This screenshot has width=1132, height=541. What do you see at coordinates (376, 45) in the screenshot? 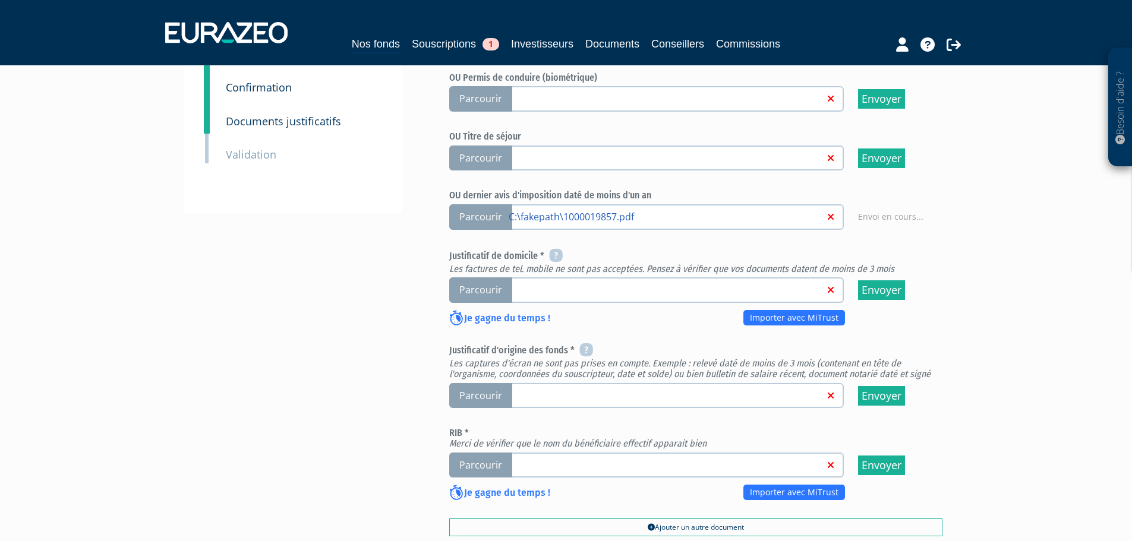
I see `a: Nos fonds` at bounding box center [376, 45].